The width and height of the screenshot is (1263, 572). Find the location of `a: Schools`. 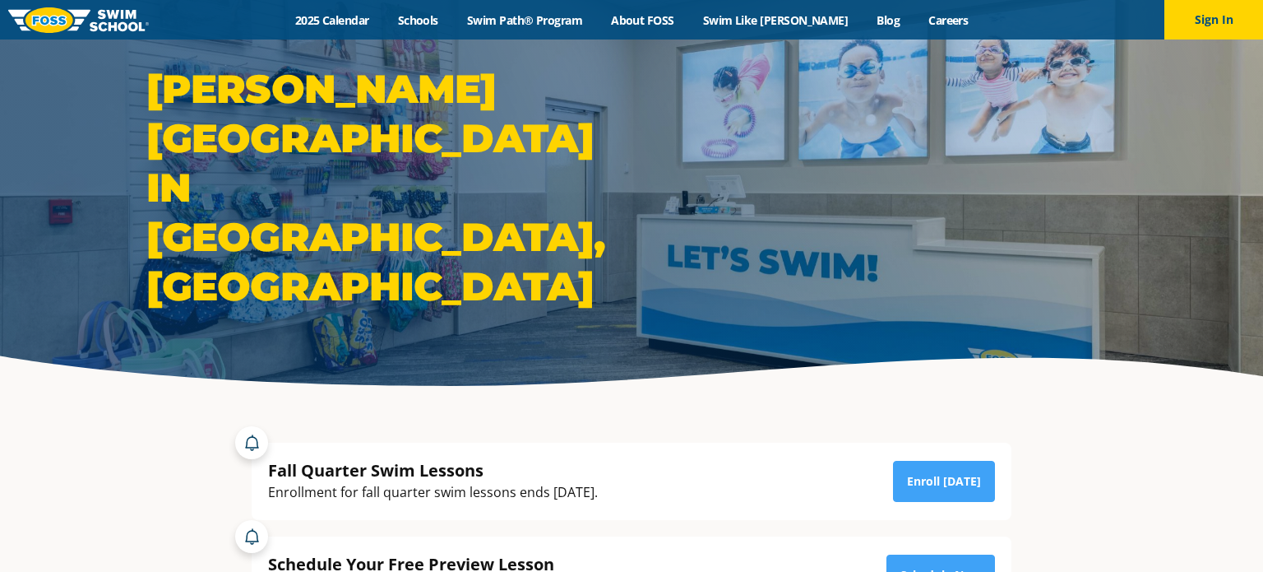

a: Schools is located at coordinates (418, 20).